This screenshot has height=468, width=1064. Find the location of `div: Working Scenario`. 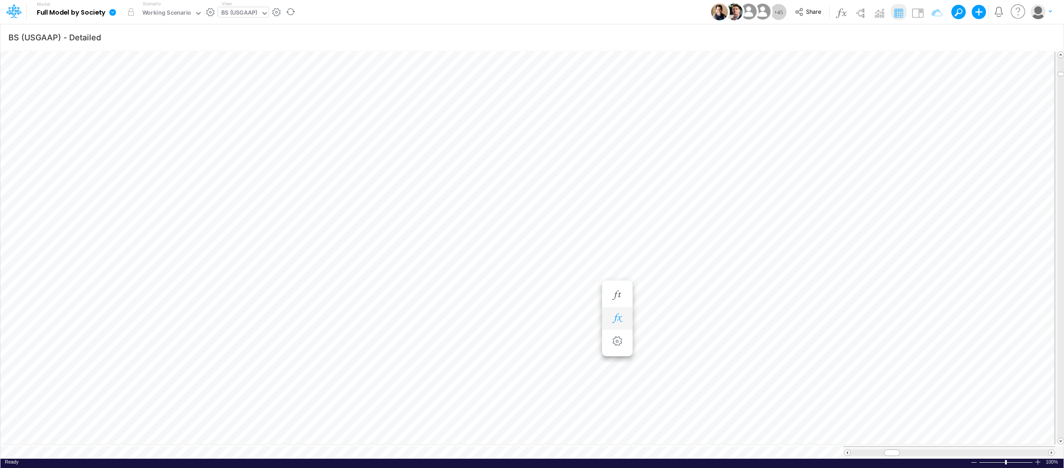

div: Working Scenario is located at coordinates (167, 13).